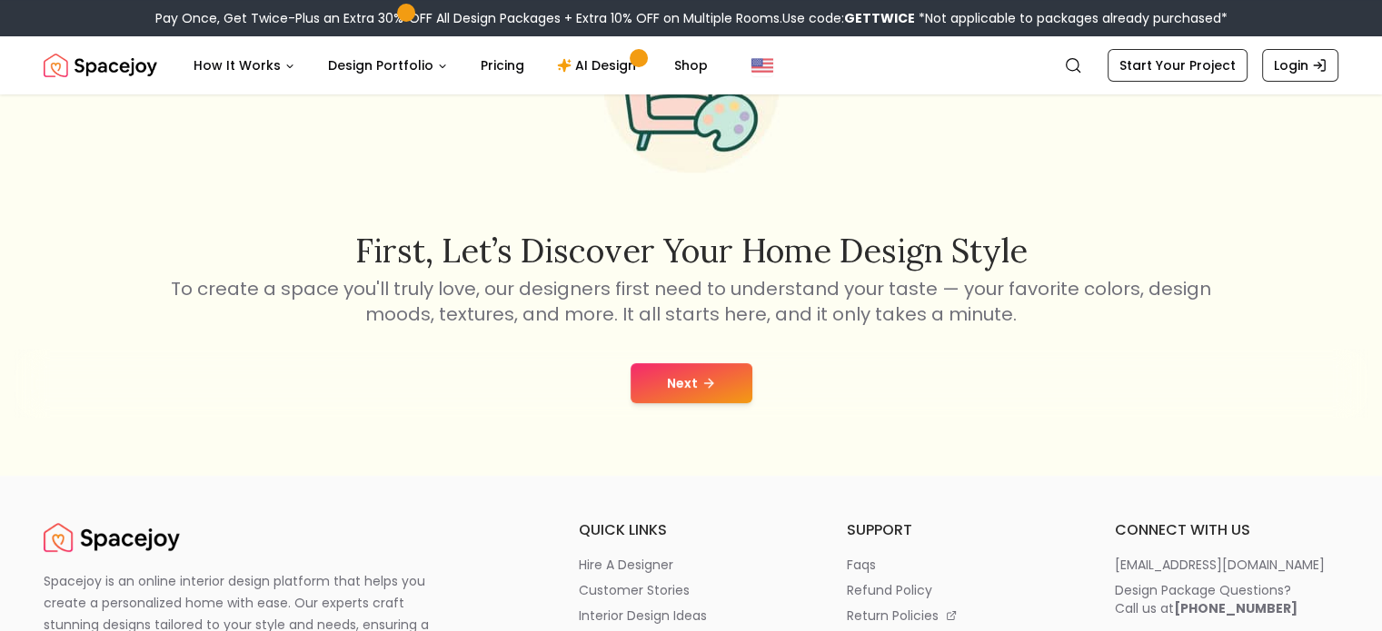 The height and width of the screenshot is (631, 1382). What do you see at coordinates (1178, 65) in the screenshot?
I see `a: Start Your Project` at bounding box center [1178, 65].